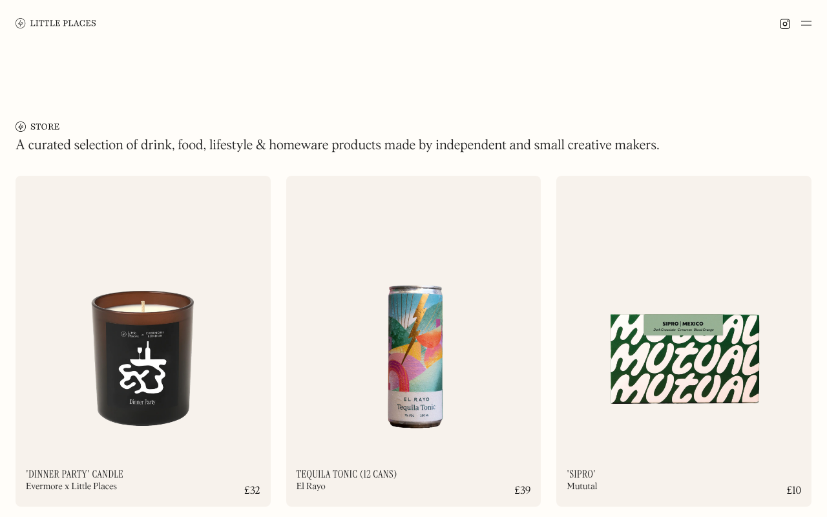 The image size is (827, 517). Describe the element at coordinates (74, 474) in the screenshot. I see `h2: 'Dinner Party' Candle` at that location.